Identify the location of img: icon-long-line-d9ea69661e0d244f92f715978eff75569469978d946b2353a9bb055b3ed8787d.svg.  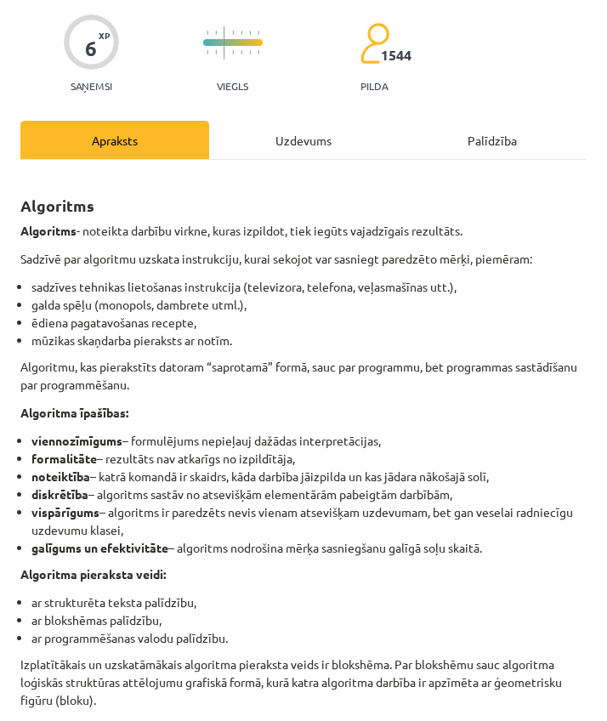
(224, 42).